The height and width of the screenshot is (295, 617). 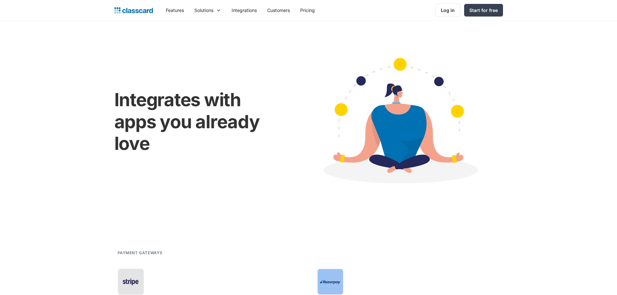 What do you see at coordinates (175, 10) in the screenshot?
I see `a: Features` at bounding box center [175, 10].